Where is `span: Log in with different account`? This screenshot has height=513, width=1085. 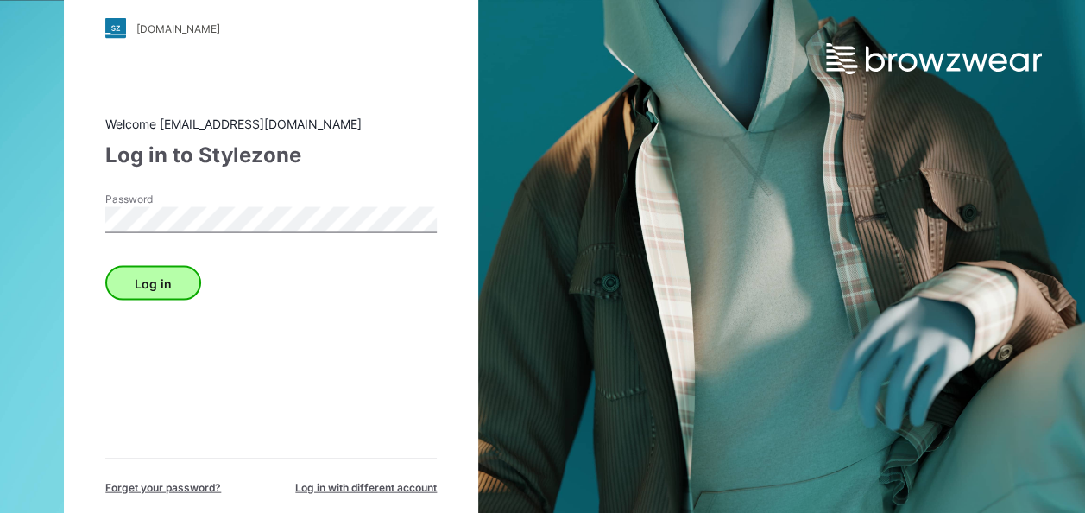 span: Log in with different account is located at coordinates (366, 488).